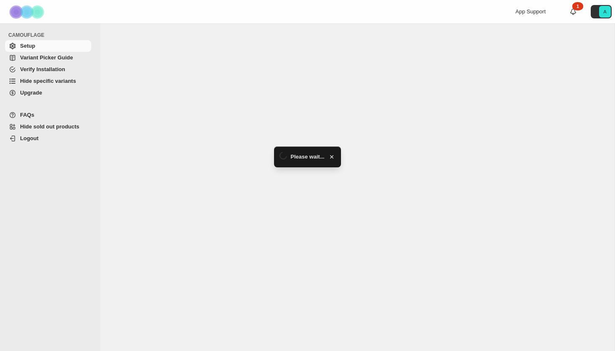  I want to click on a: FAQs, so click(48, 115).